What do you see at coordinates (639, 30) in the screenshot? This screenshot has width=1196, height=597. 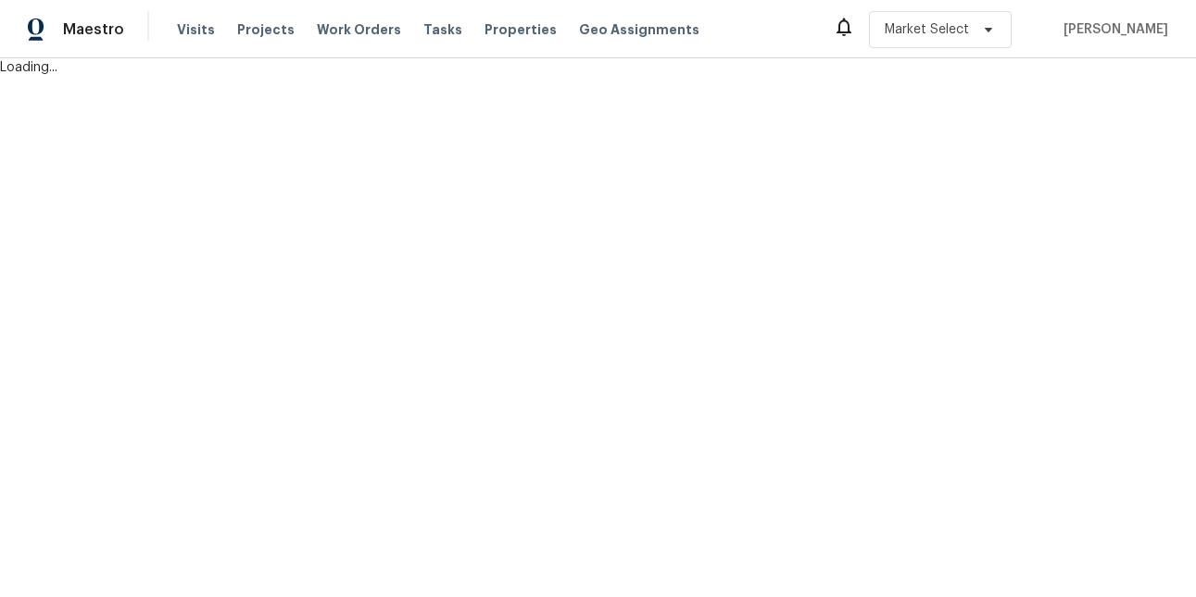 I see `span: Geo Assignments` at bounding box center [639, 30].